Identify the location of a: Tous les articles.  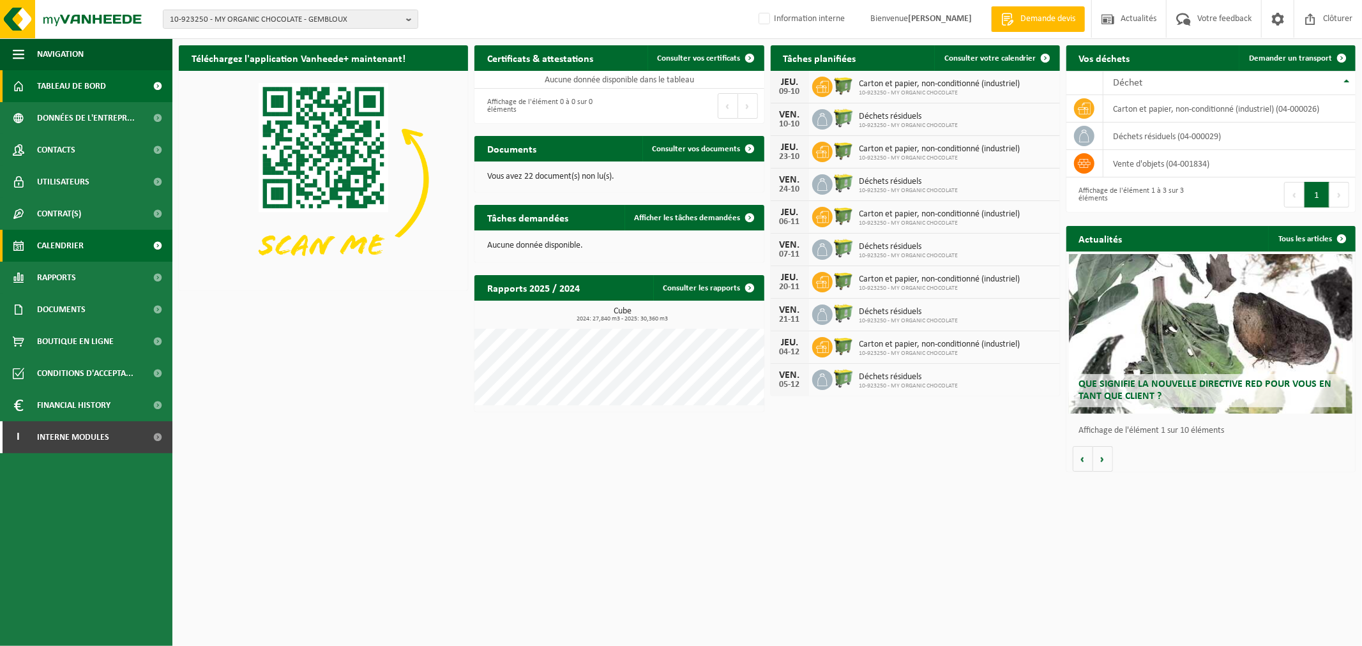
(1311, 239).